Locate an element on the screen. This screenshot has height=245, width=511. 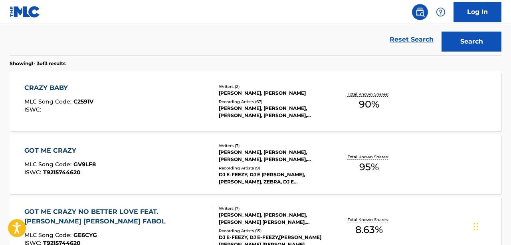
span: 8.63 % is located at coordinates (369, 229).